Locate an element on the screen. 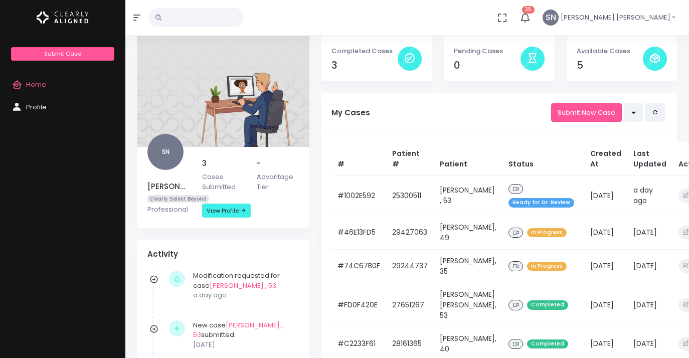 This screenshot has width=689, height=358. td: #74C67B0F is located at coordinates (359, 266).